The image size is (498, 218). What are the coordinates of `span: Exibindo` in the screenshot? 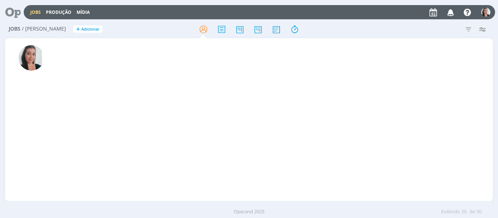 It's located at (450, 212).